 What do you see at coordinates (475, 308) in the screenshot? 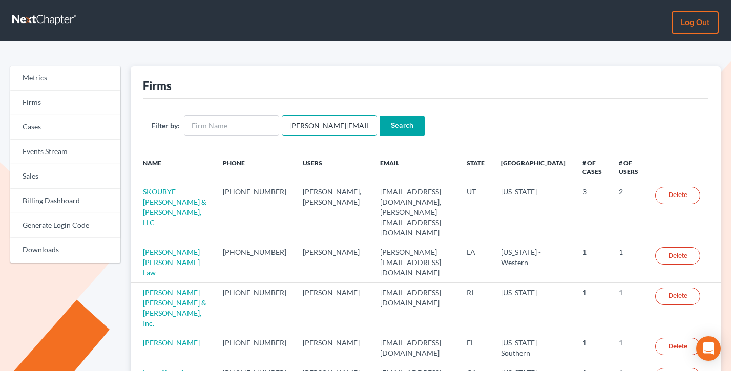
I see `td: RI` at bounding box center [475, 308].